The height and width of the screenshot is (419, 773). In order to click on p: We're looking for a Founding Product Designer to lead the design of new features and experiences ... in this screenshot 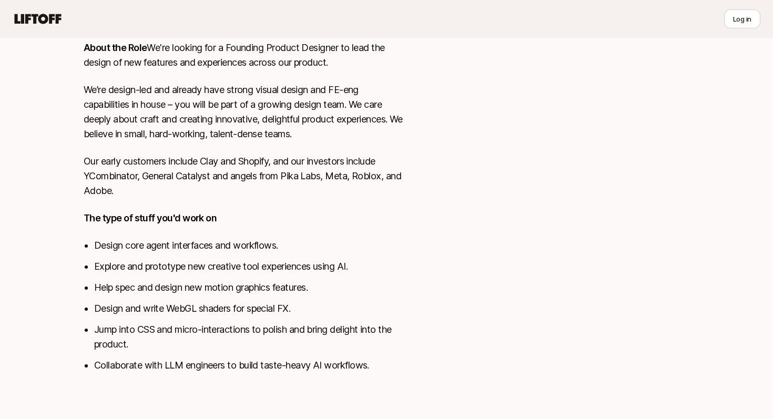, I will do `click(243, 55)`.